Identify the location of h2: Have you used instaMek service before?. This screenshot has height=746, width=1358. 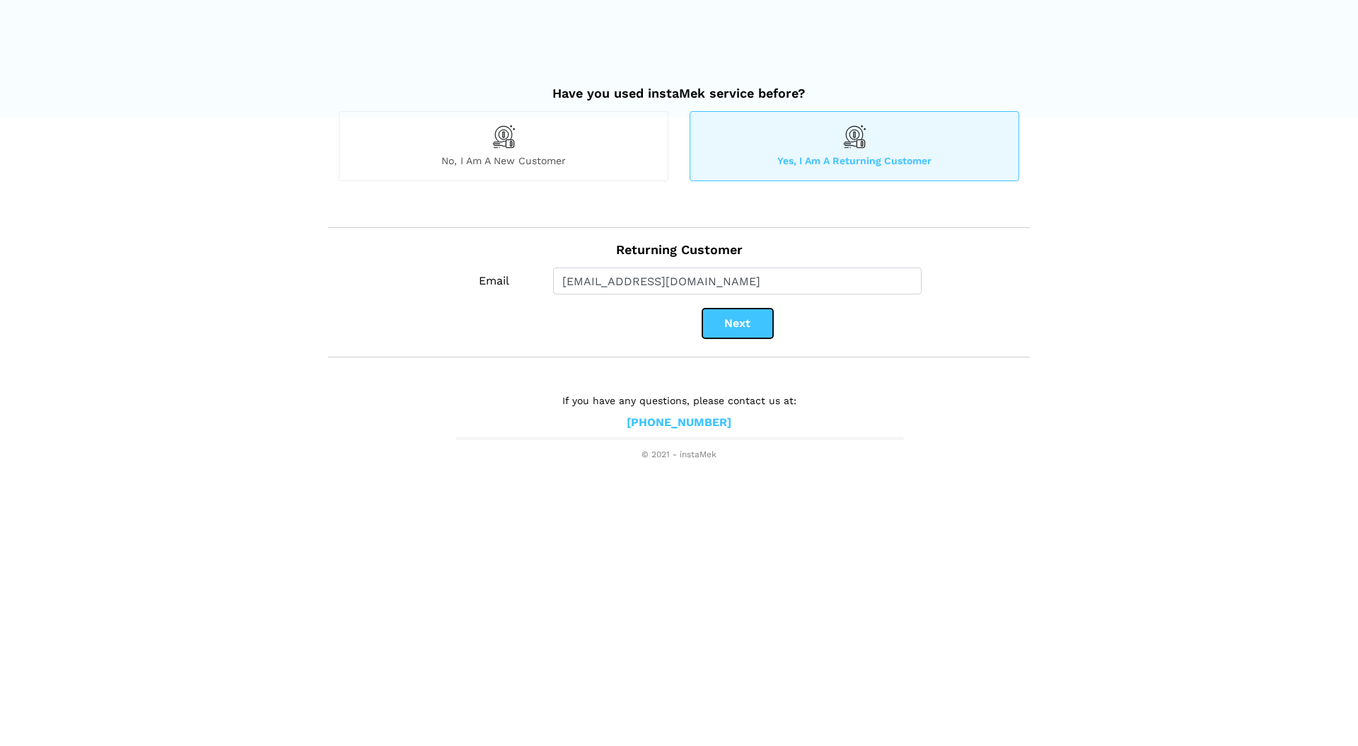
(679, 86).